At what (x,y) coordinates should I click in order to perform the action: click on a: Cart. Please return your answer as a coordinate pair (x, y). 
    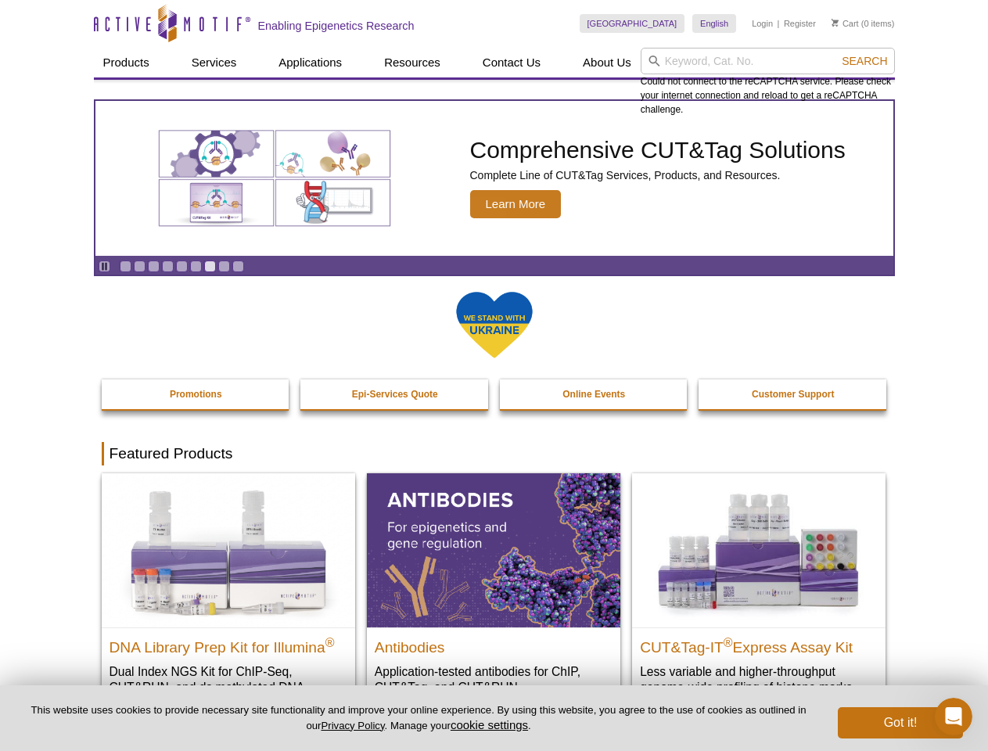
    Looking at the image, I should click on (845, 23).